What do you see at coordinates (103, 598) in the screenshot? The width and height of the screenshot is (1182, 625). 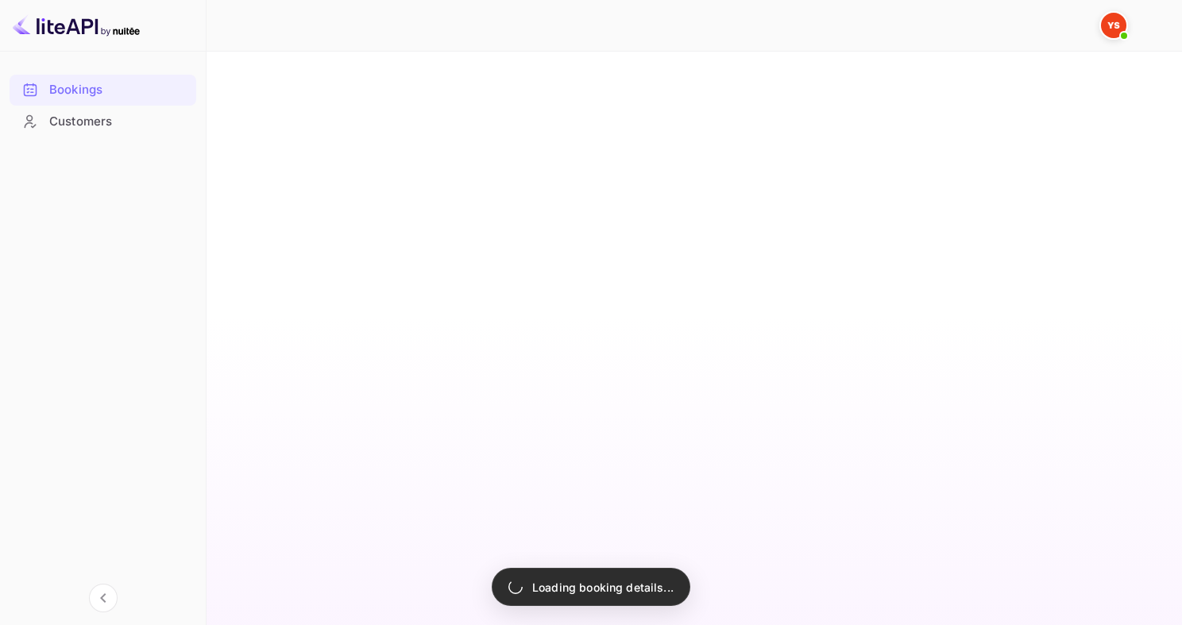 I see `button: Collapse navigation` at bounding box center [103, 598].